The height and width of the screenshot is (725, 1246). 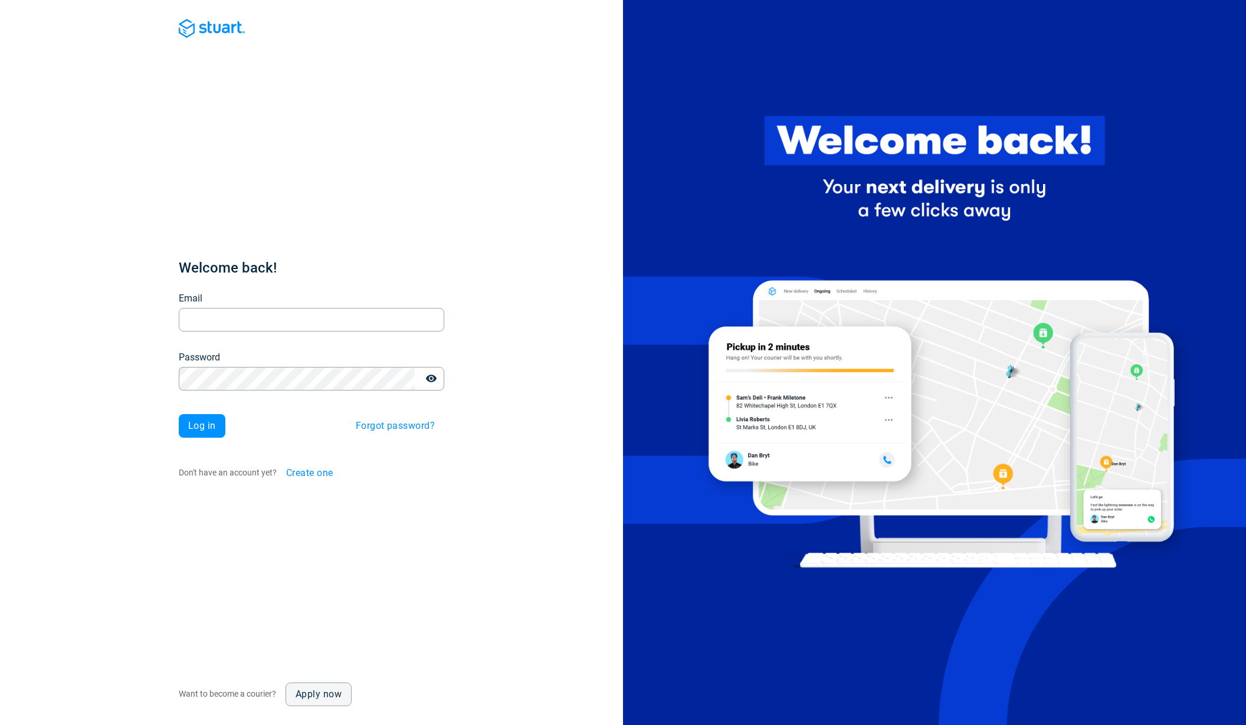 I want to click on span: Log in, so click(x=202, y=426).